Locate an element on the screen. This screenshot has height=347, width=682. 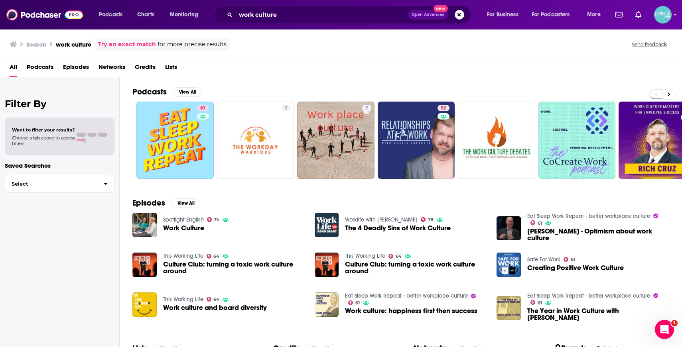
button: Select is located at coordinates (59, 184).